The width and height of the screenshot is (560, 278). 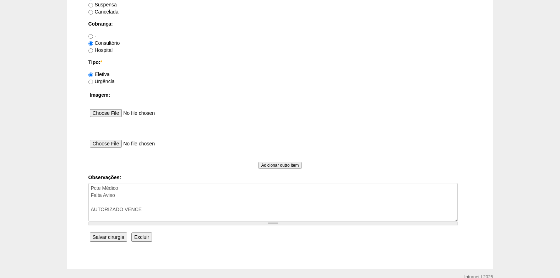 I want to click on input: Salvar cirurgia, so click(x=108, y=237).